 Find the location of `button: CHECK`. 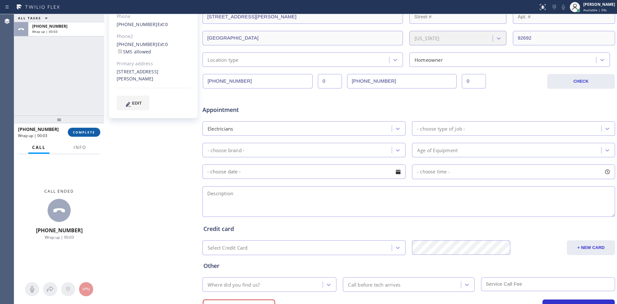

button: CHECK is located at coordinates (581, 81).